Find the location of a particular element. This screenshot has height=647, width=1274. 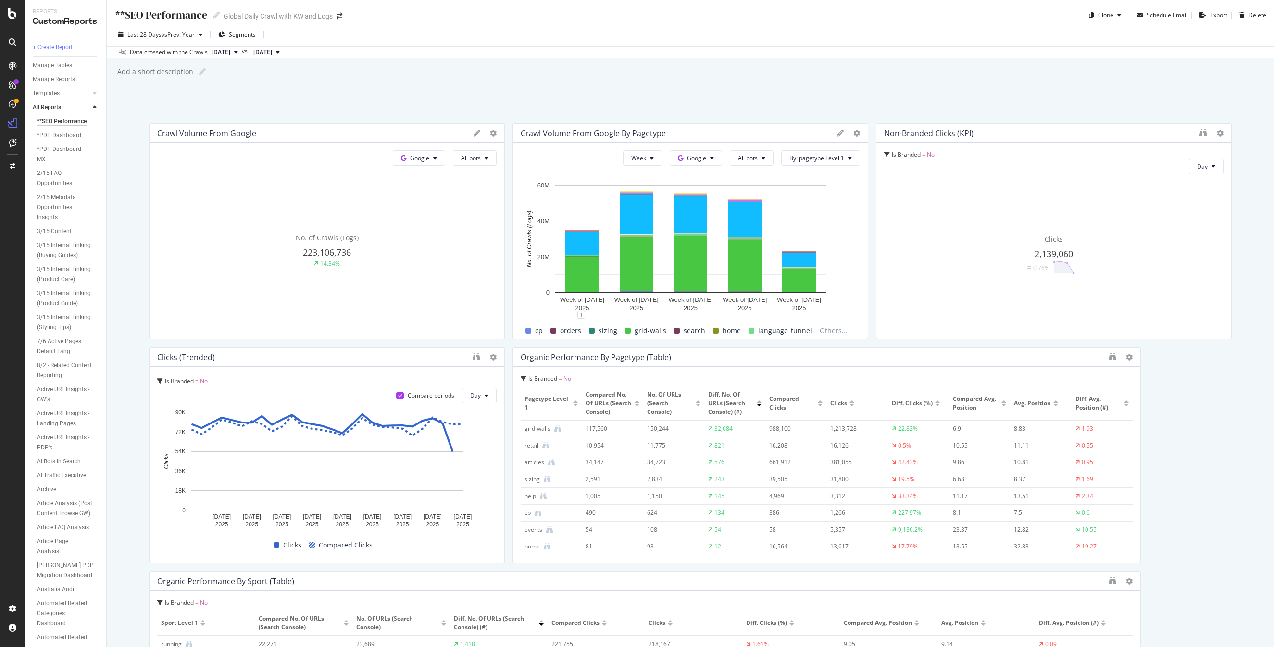

span: Segments is located at coordinates (242, 34).